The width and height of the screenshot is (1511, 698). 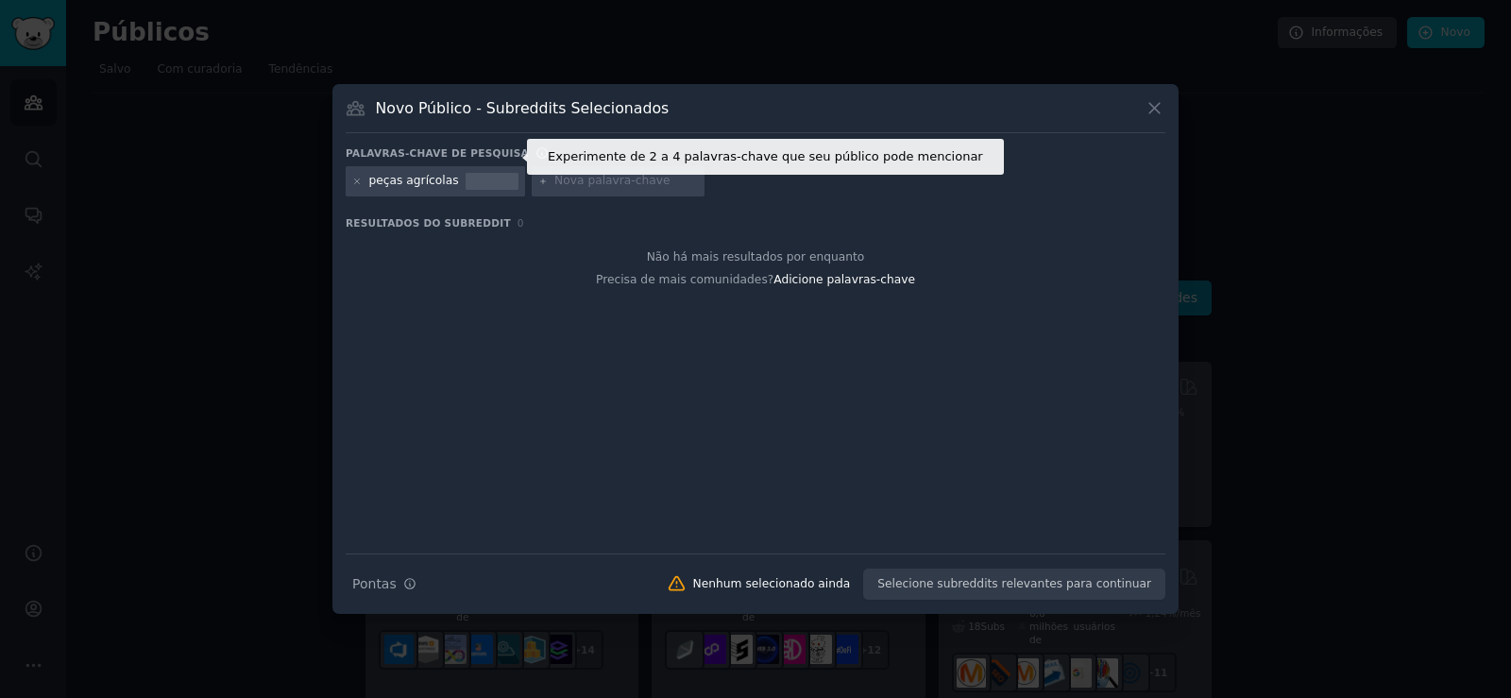 I want to click on button: Pontas, so click(x=384, y=584).